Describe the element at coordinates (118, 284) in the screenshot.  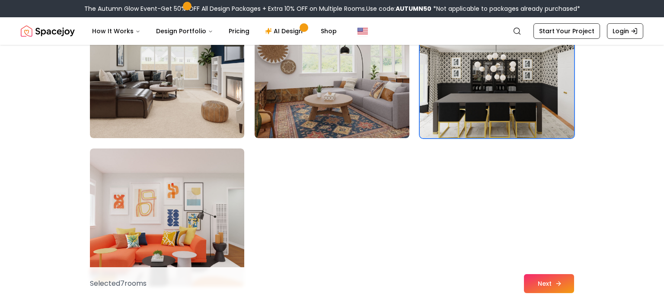
I see `p: Selected 7 room s` at that location.